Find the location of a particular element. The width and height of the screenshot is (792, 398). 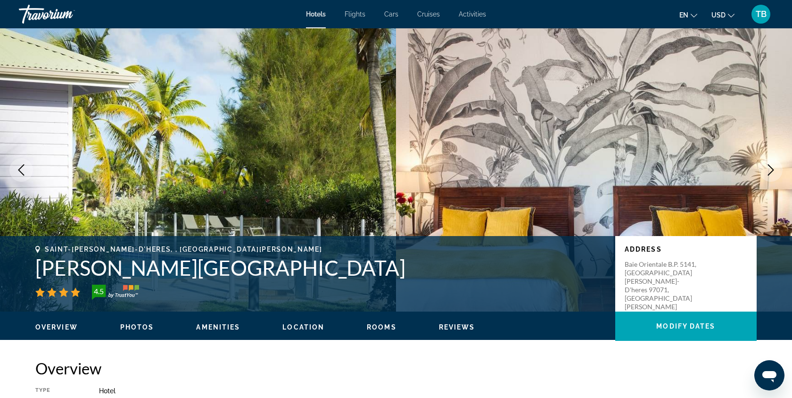

span: Flights is located at coordinates (355, 14).